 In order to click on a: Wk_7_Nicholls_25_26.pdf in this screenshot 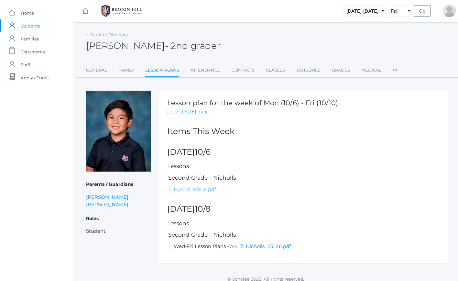, I will do `click(260, 246)`.